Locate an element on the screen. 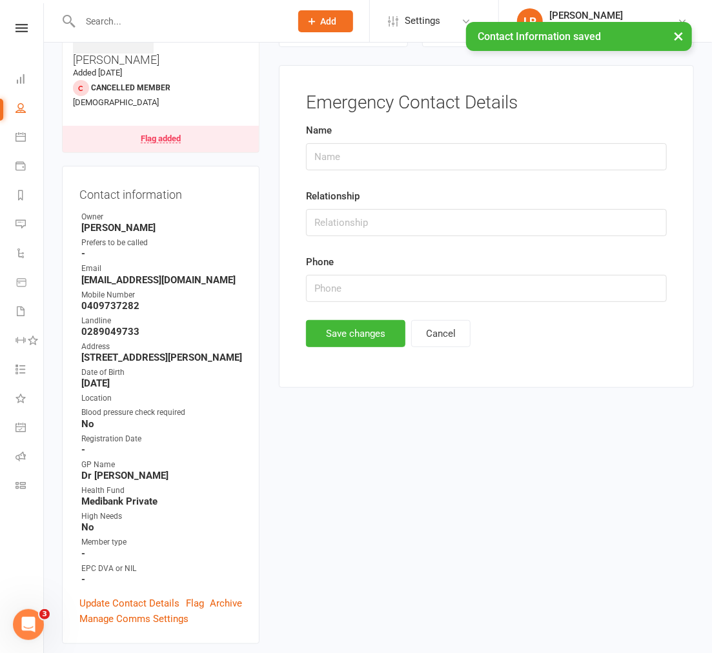  div: GP Name is located at coordinates (161, 465).